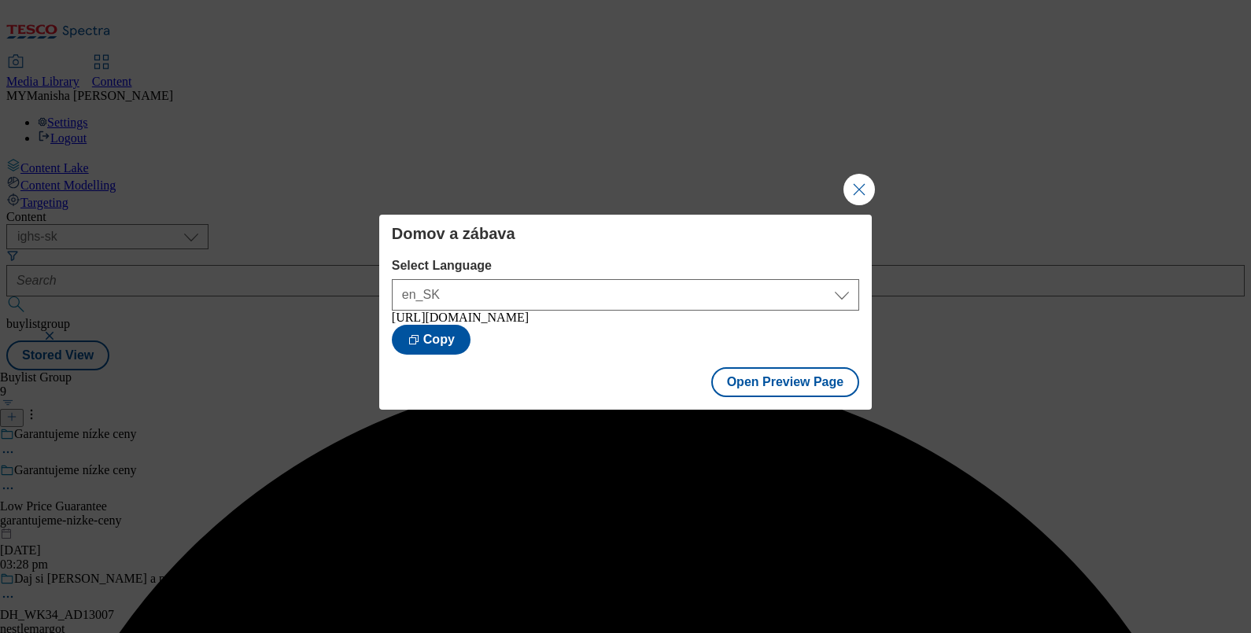 This screenshot has height=633, width=1251. Describe the element at coordinates (626, 266) in the screenshot. I see `label: Select Language` at that location.